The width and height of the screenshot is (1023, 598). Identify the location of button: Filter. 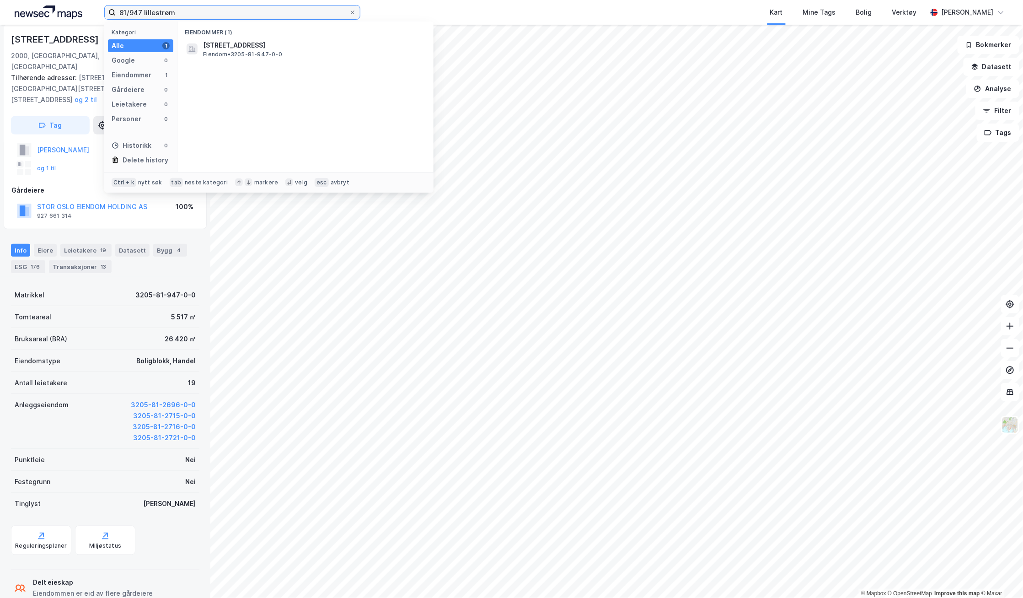
(997, 111).